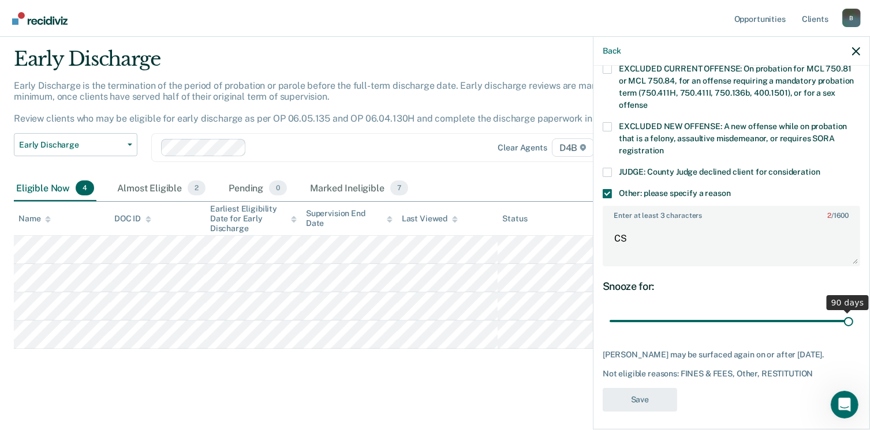 Image resolution: width=870 pixels, height=430 pixels. I want to click on div: Not eligible reasons: FINES & FEES, Other, RESTITUTION, so click(731, 374).